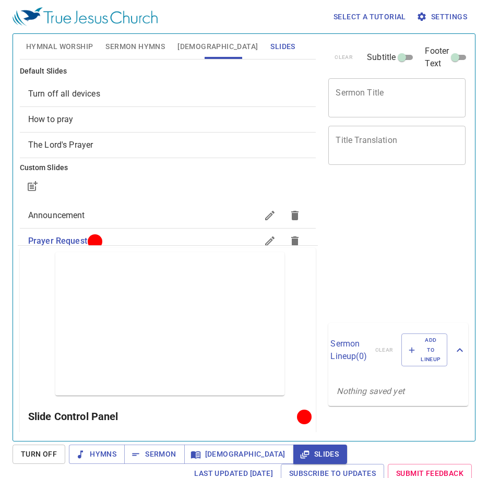  I want to click on p: Sermon Lineup ( 0 ), so click(348, 350).